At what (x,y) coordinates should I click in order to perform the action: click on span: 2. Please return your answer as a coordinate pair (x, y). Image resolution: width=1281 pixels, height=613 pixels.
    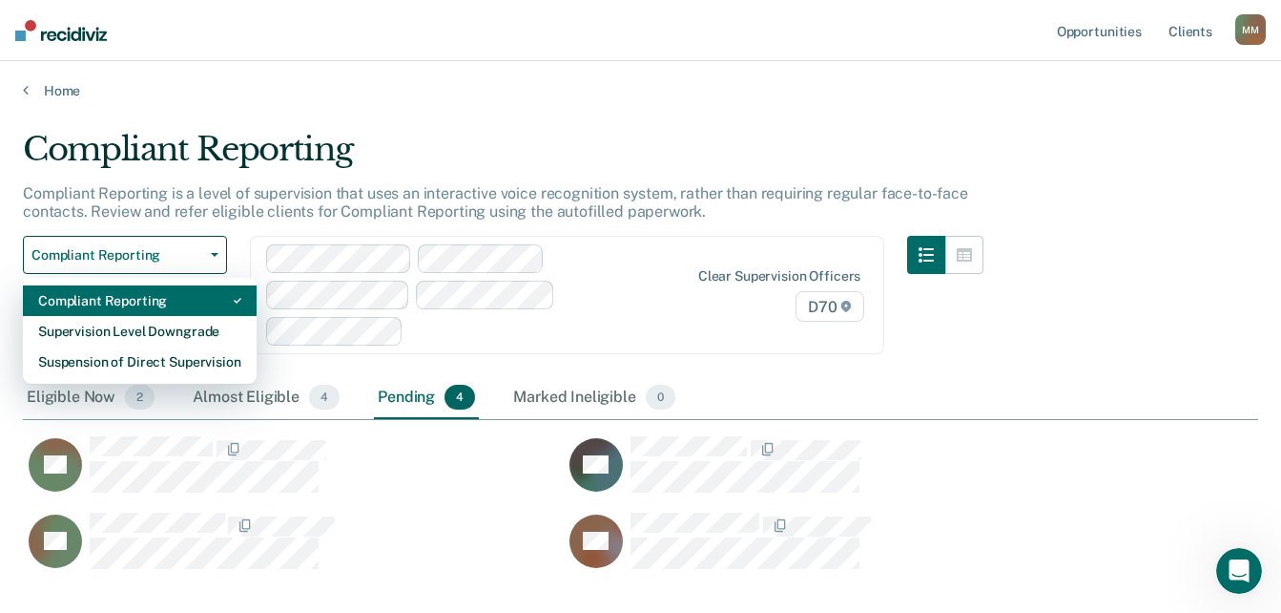
    Looking at the image, I should click on (139, 397).